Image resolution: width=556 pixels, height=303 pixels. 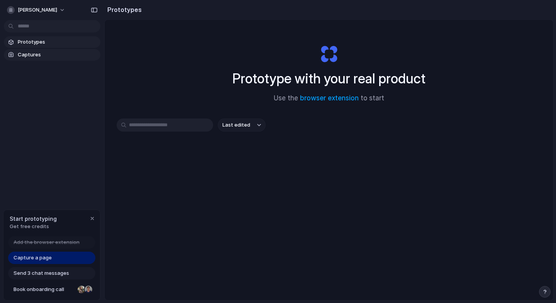 I want to click on div: Christian Iacullo, so click(x=88, y=290).